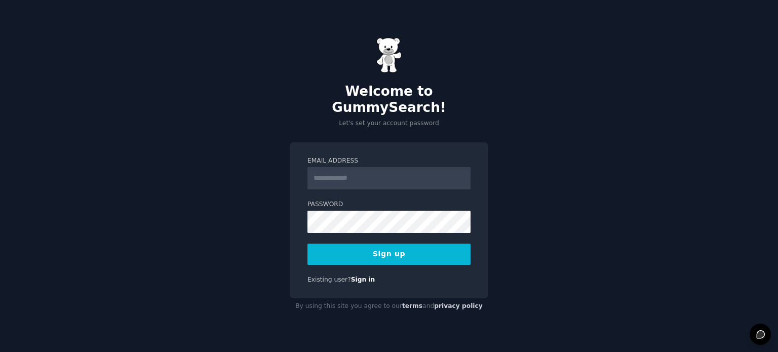 The height and width of the screenshot is (352, 778). Describe the element at coordinates (412, 306) in the screenshot. I see `a: terms` at that location.